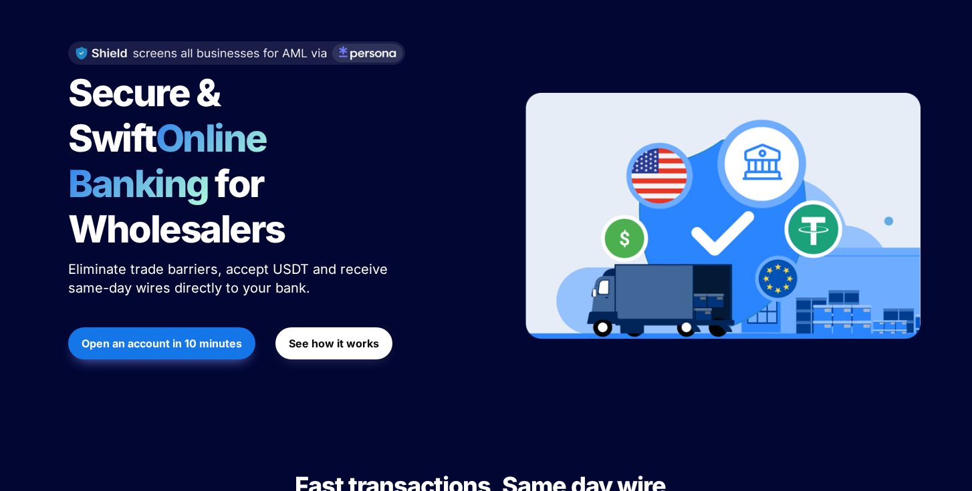 This screenshot has height=491, width=972. Describe the element at coordinates (162, 344) in the screenshot. I see `strong: Open an account in 10 minutes` at that location.